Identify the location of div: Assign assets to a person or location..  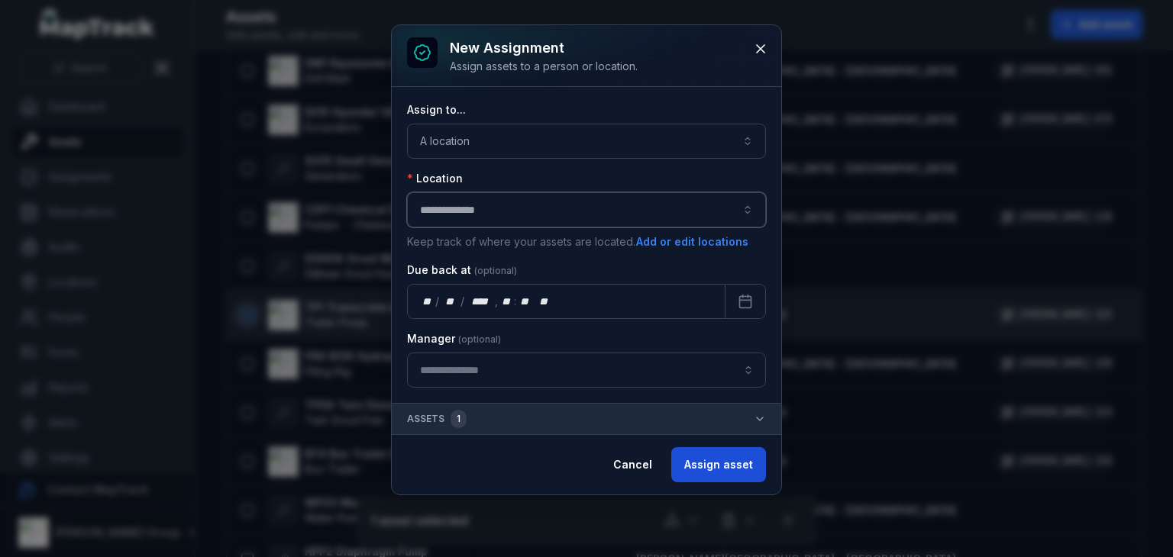
(544, 66).